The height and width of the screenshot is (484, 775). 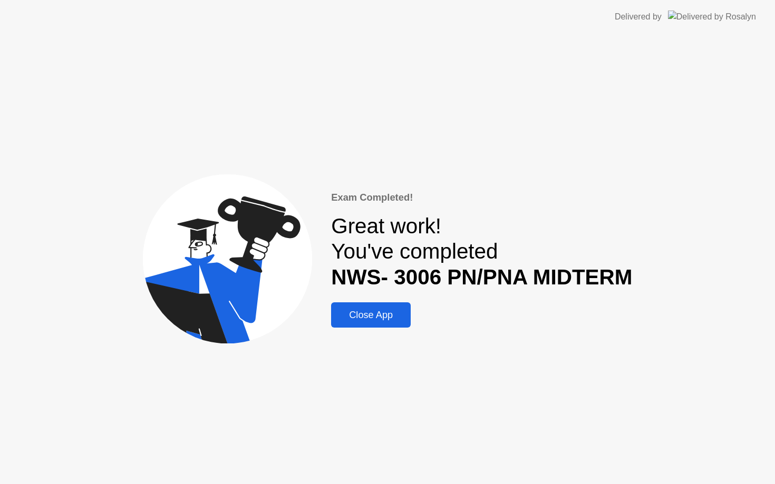 I want to click on div: Close App, so click(x=370, y=315).